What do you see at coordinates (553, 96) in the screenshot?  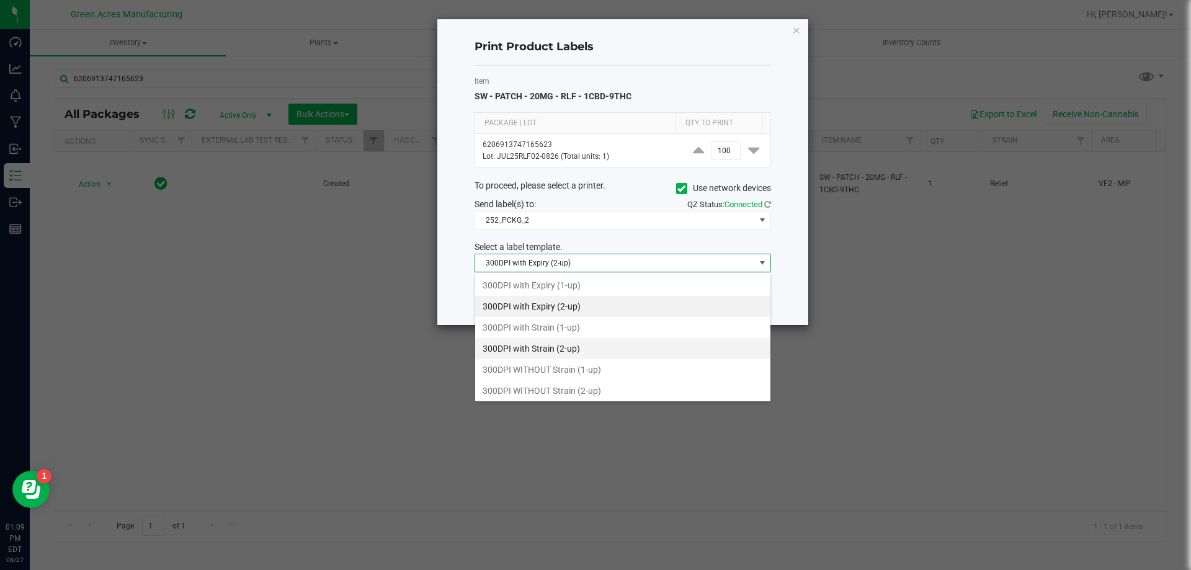 I see `span: SW - PATCH - 20MG - RLF - 1CBD-9THC` at bounding box center [553, 96].